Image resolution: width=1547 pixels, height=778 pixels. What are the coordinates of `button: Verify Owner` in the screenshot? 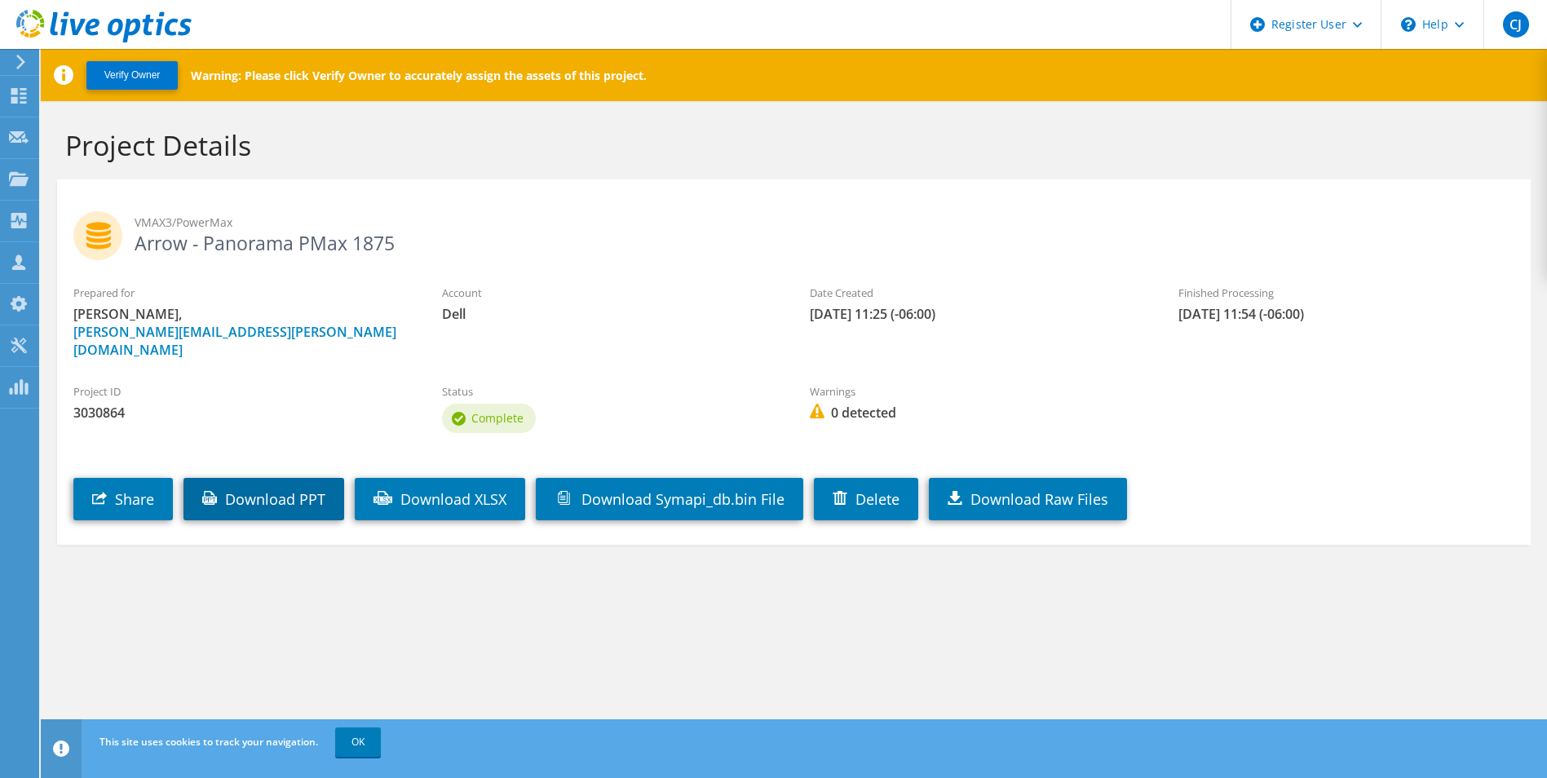 It's located at (132, 75).